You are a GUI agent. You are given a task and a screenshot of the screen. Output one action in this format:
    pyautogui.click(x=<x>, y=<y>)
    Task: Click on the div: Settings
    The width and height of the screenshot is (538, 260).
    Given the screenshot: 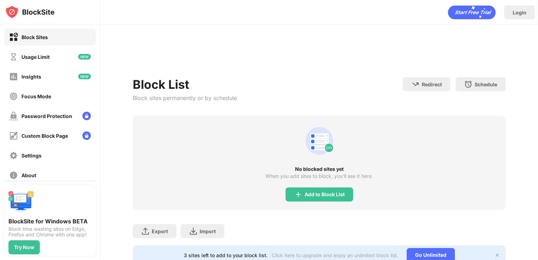 What is the action you would take?
    pyautogui.click(x=31, y=155)
    